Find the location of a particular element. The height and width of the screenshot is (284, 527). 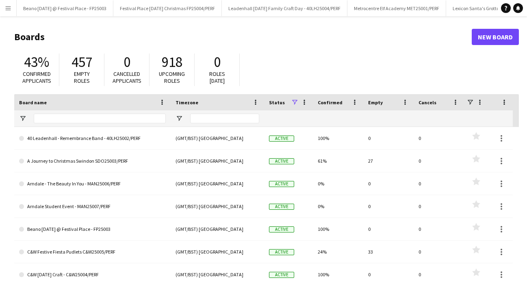

input: Timezone Filter Input is located at coordinates (225, 119).